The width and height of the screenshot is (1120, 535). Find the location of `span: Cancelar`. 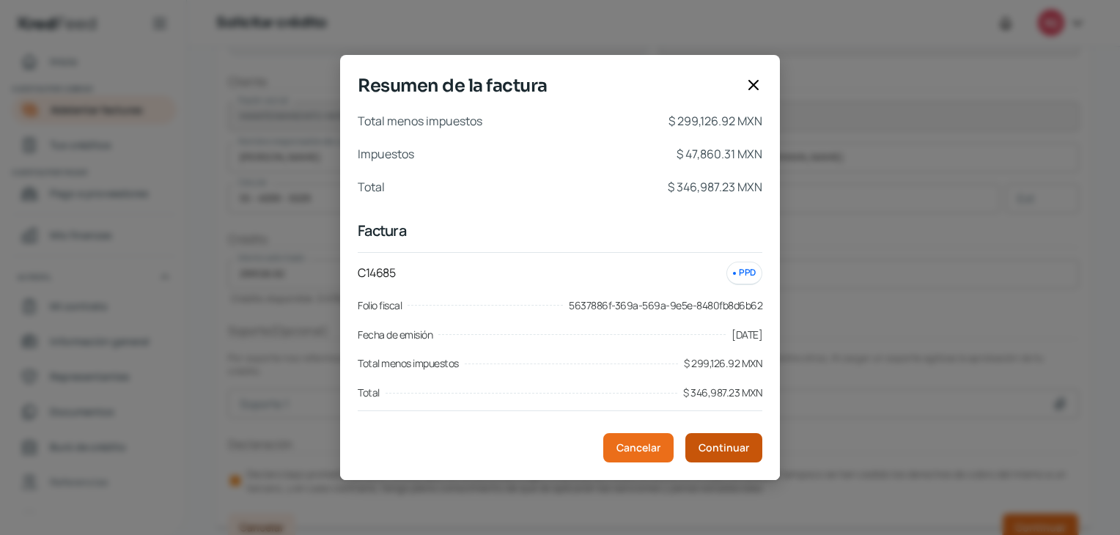

span: Cancelar is located at coordinates (638, 448).